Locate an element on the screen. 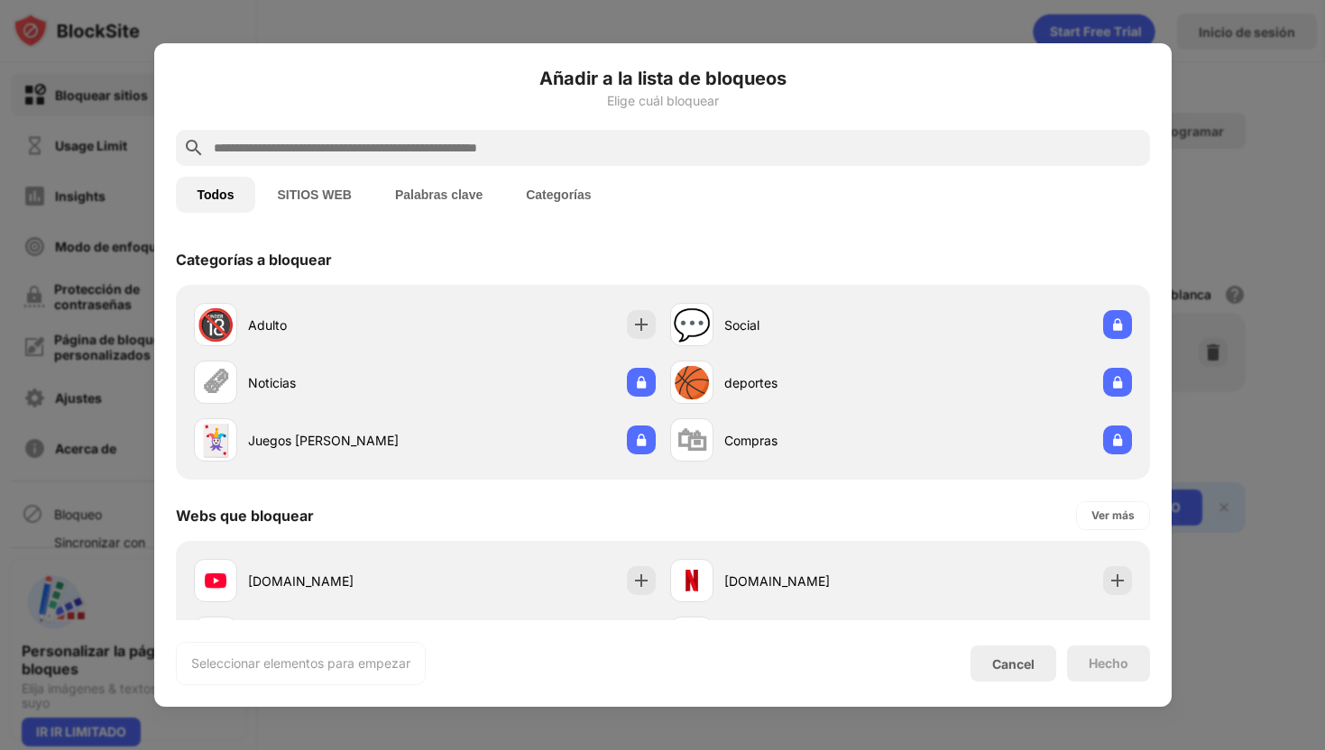 The width and height of the screenshot is (1325, 750). div: Cancel is located at coordinates (1013, 664).